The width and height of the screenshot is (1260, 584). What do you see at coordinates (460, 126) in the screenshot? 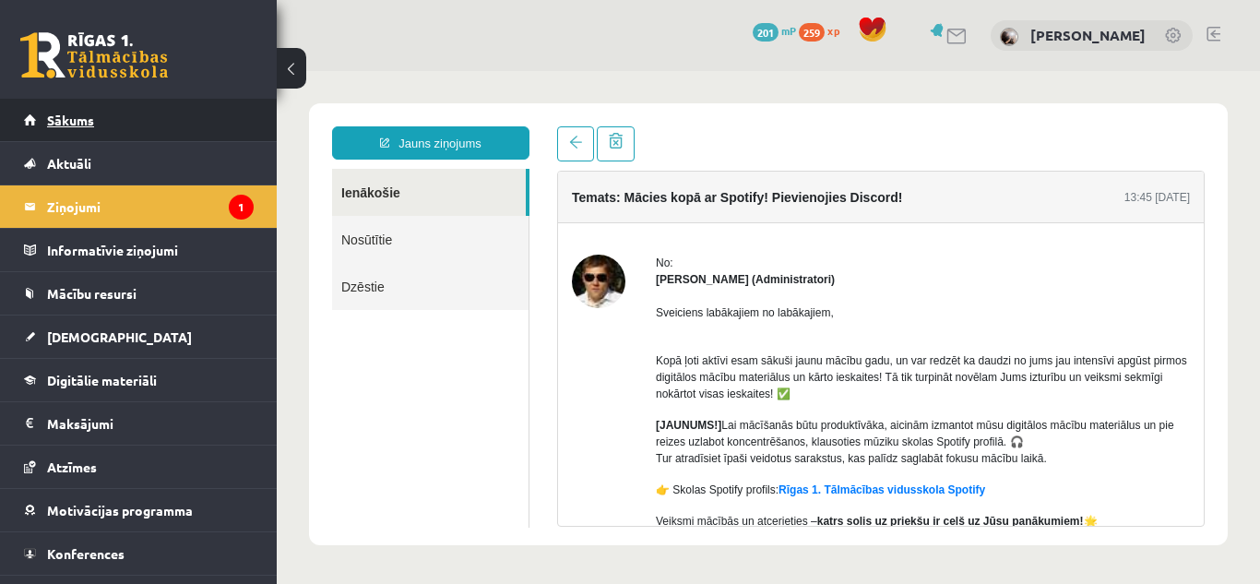
I see `h4: Temats: Mācies kopā ar Spotify! Pievienojies Discord!` at bounding box center [460, 126].